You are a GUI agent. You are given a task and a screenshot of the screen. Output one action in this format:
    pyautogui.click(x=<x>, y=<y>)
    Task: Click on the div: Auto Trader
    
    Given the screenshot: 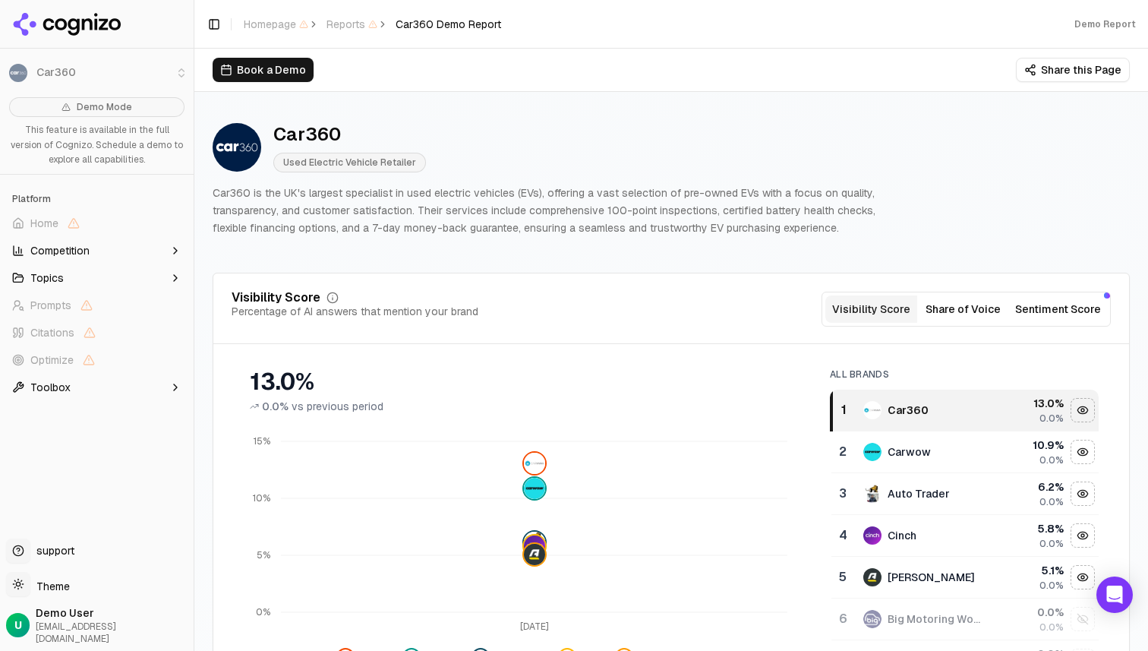 What is the action you would take?
    pyautogui.click(x=919, y=494)
    